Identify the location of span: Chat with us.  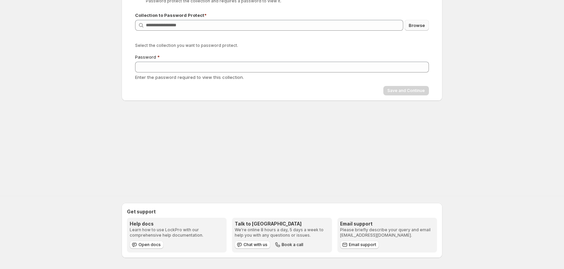
(255, 245).